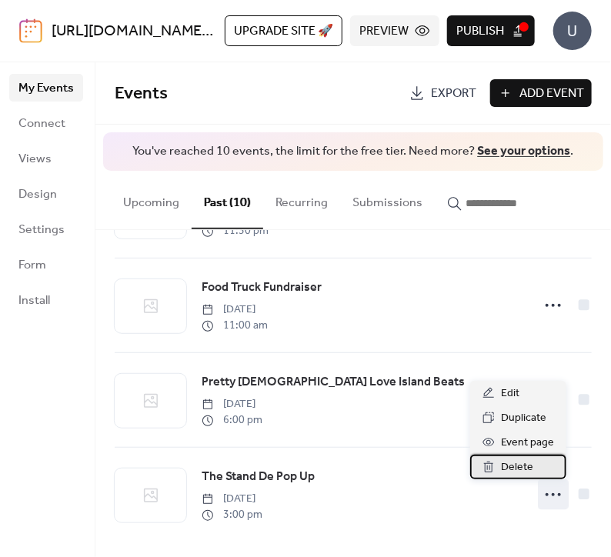  Describe the element at coordinates (510, 394) in the screenshot. I see `span: Edit` at that location.